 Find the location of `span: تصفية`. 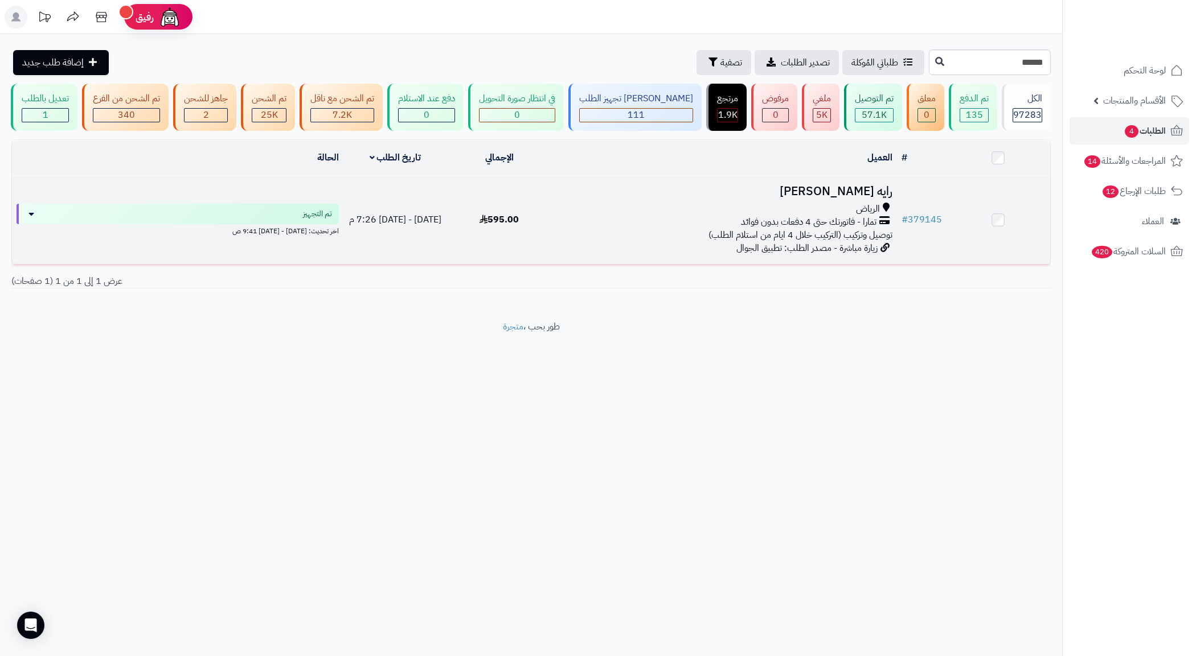

span: تصفية is located at coordinates (731, 63).